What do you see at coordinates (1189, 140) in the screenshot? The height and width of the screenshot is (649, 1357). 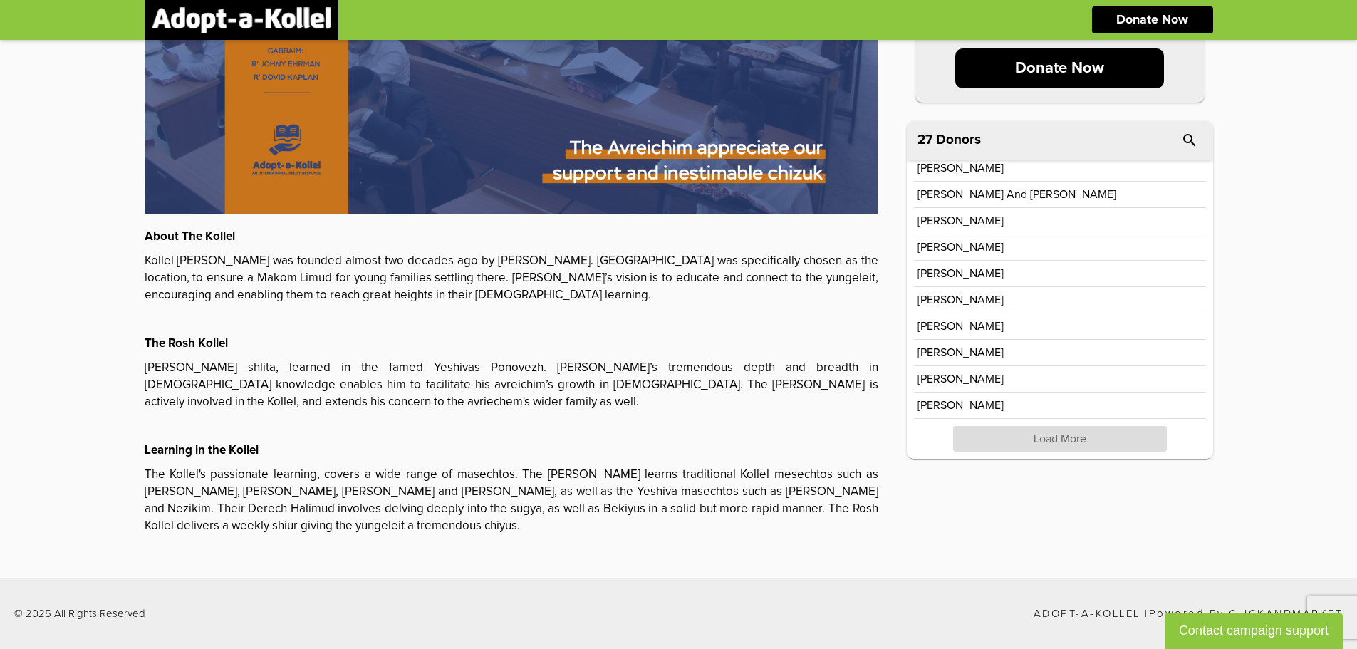 I see `i: search` at bounding box center [1189, 140].